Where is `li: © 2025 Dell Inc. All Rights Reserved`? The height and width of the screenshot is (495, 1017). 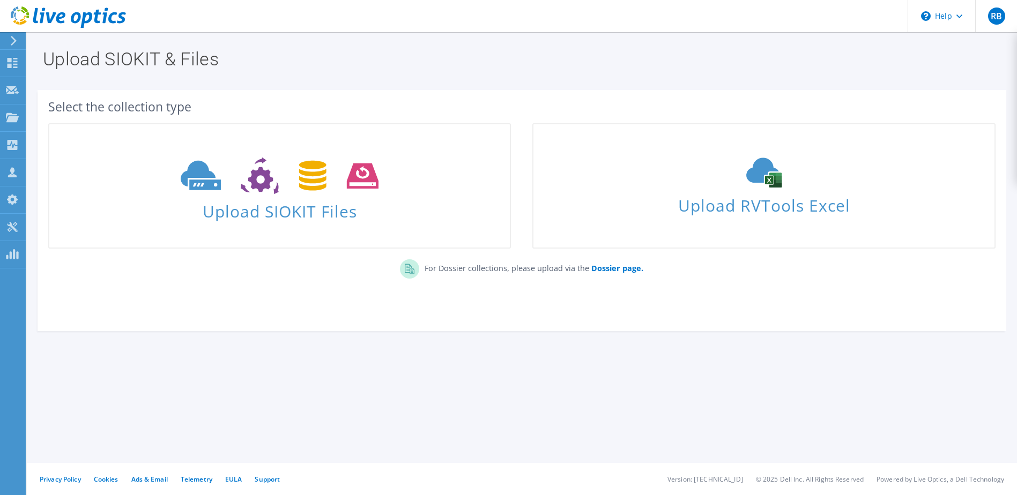
li: © 2025 Dell Inc. All Rights Reserved is located at coordinates (809, 479).